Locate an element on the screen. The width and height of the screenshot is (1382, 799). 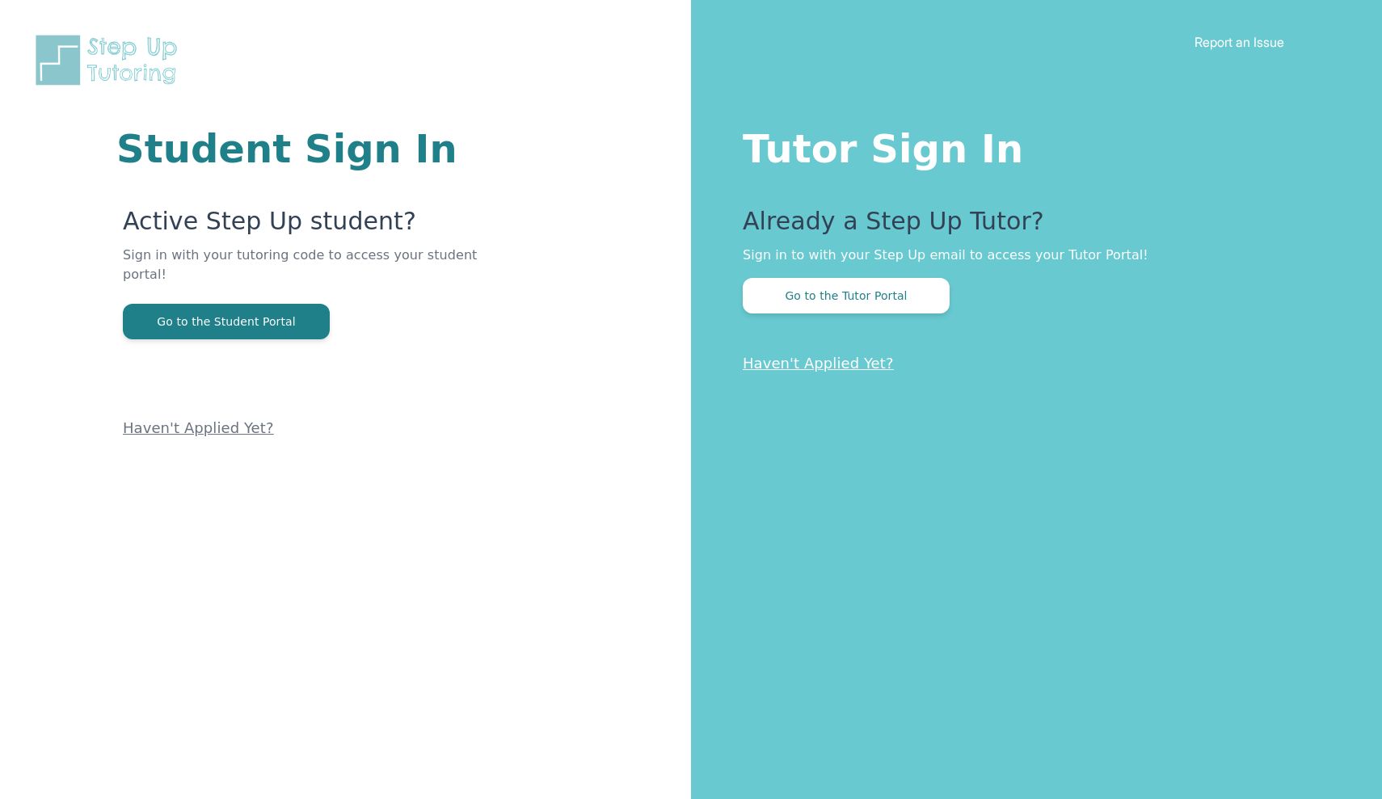
img: Step Up Tutoring horizontal logo is located at coordinates (110, 60).